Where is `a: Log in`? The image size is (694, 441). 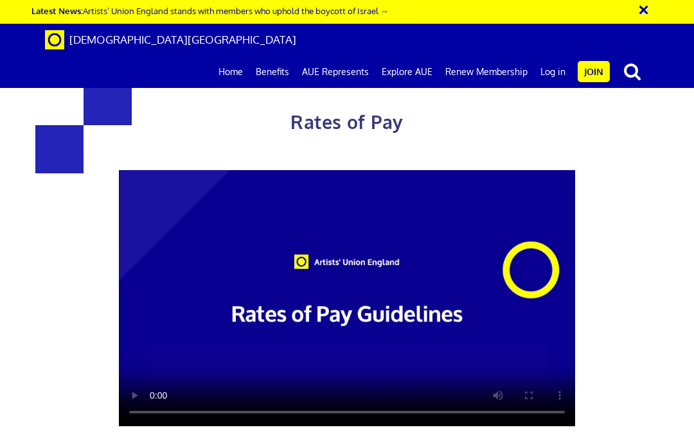 a: Log in is located at coordinates (552, 72).